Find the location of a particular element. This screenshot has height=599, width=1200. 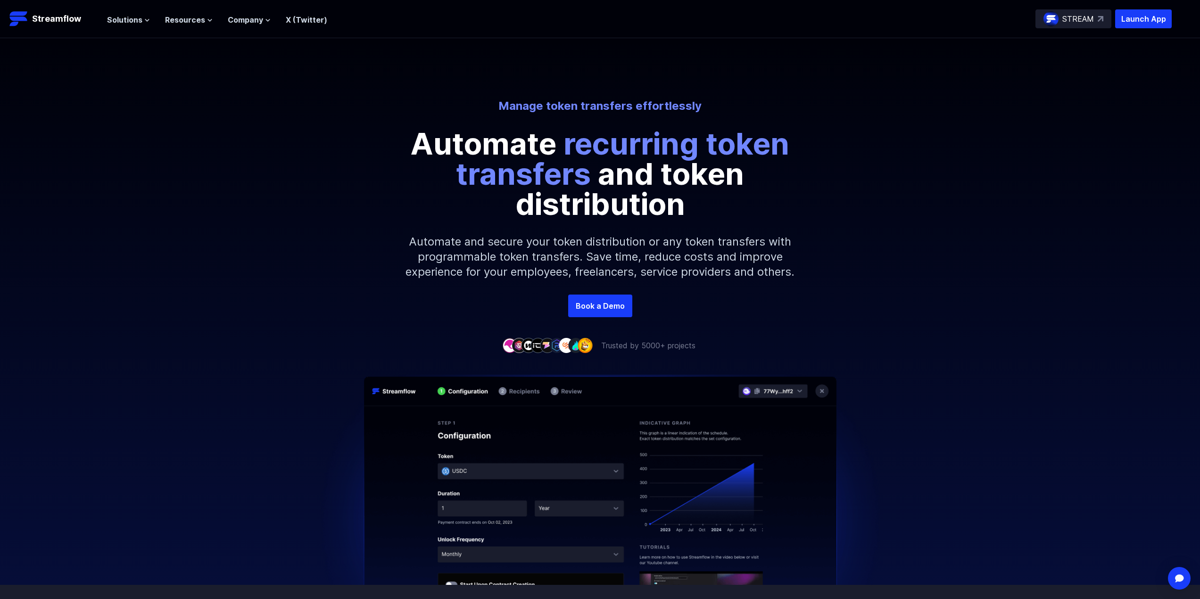

span: Resources is located at coordinates (185, 20).